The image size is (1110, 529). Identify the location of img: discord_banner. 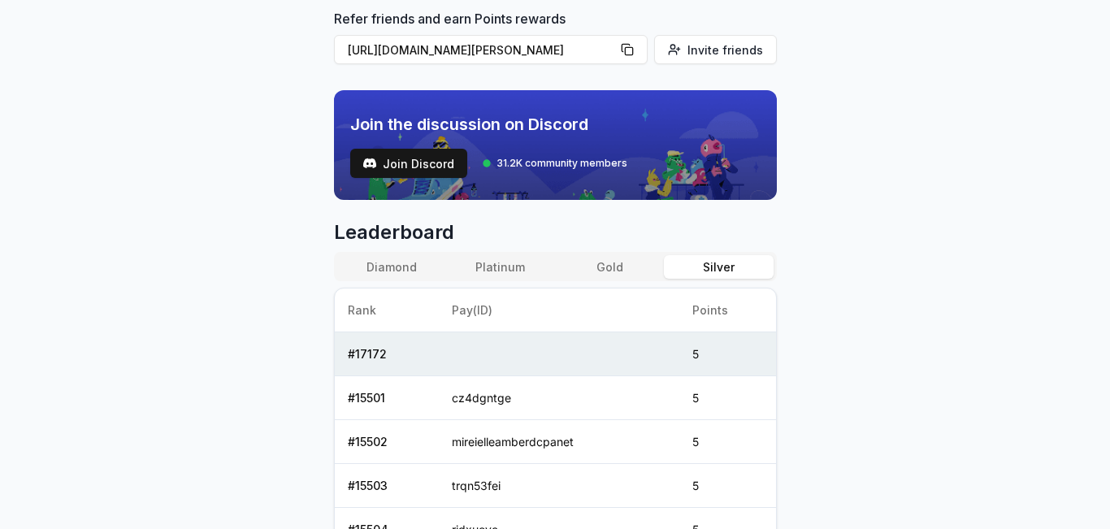
(555, 145).